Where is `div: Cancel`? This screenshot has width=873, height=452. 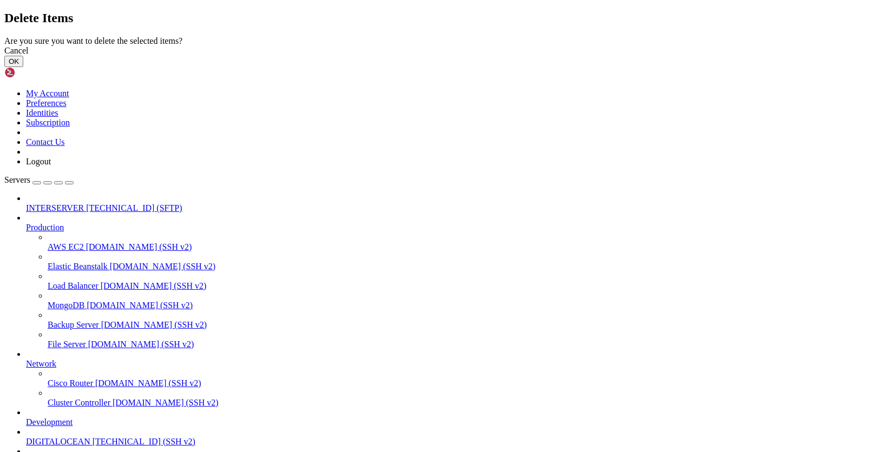
div: Cancel is located at coordinates (436, 51).